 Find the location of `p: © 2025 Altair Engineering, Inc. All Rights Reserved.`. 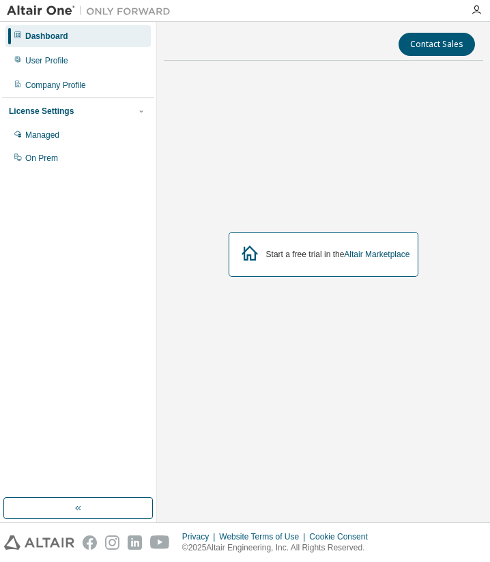

p: © 2025 Altair Engineering, Inc. All Rights Reserved. is located at coordinates (279, 548).